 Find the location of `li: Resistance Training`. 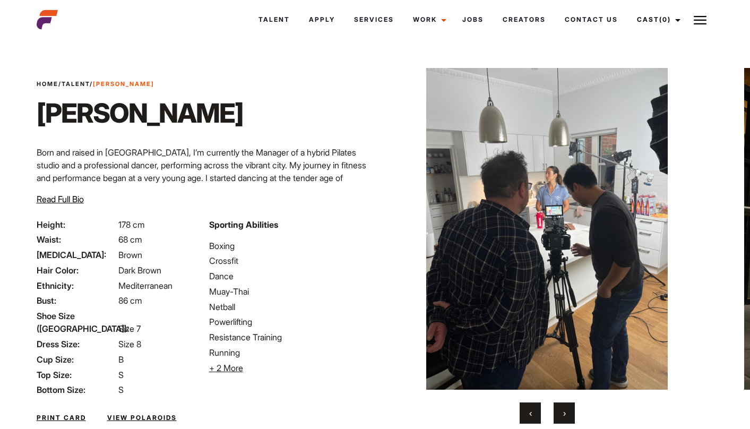

li: Resistance Training is located at coordinates (289, 337).